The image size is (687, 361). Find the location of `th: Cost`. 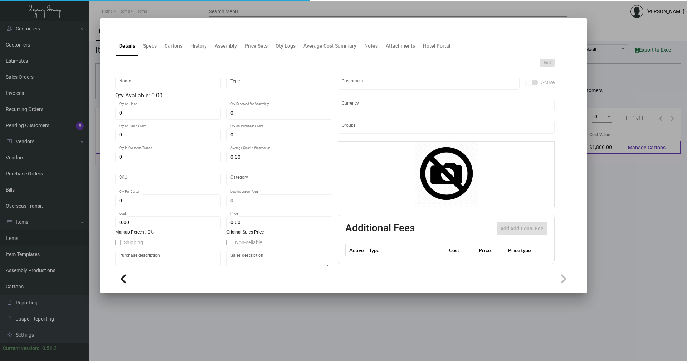

th: Cost is located at coordinates (462, 250).